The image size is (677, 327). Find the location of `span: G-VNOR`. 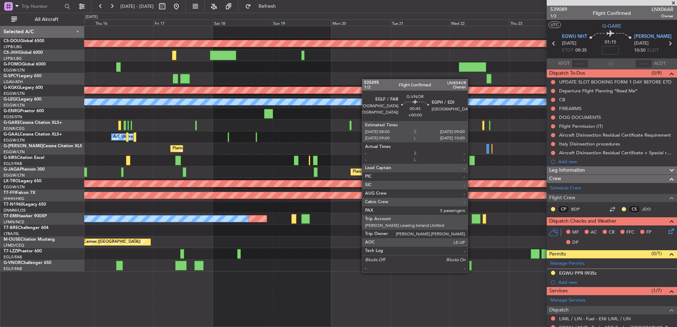

span: G-VNOR is located at coordinates (12, 263).